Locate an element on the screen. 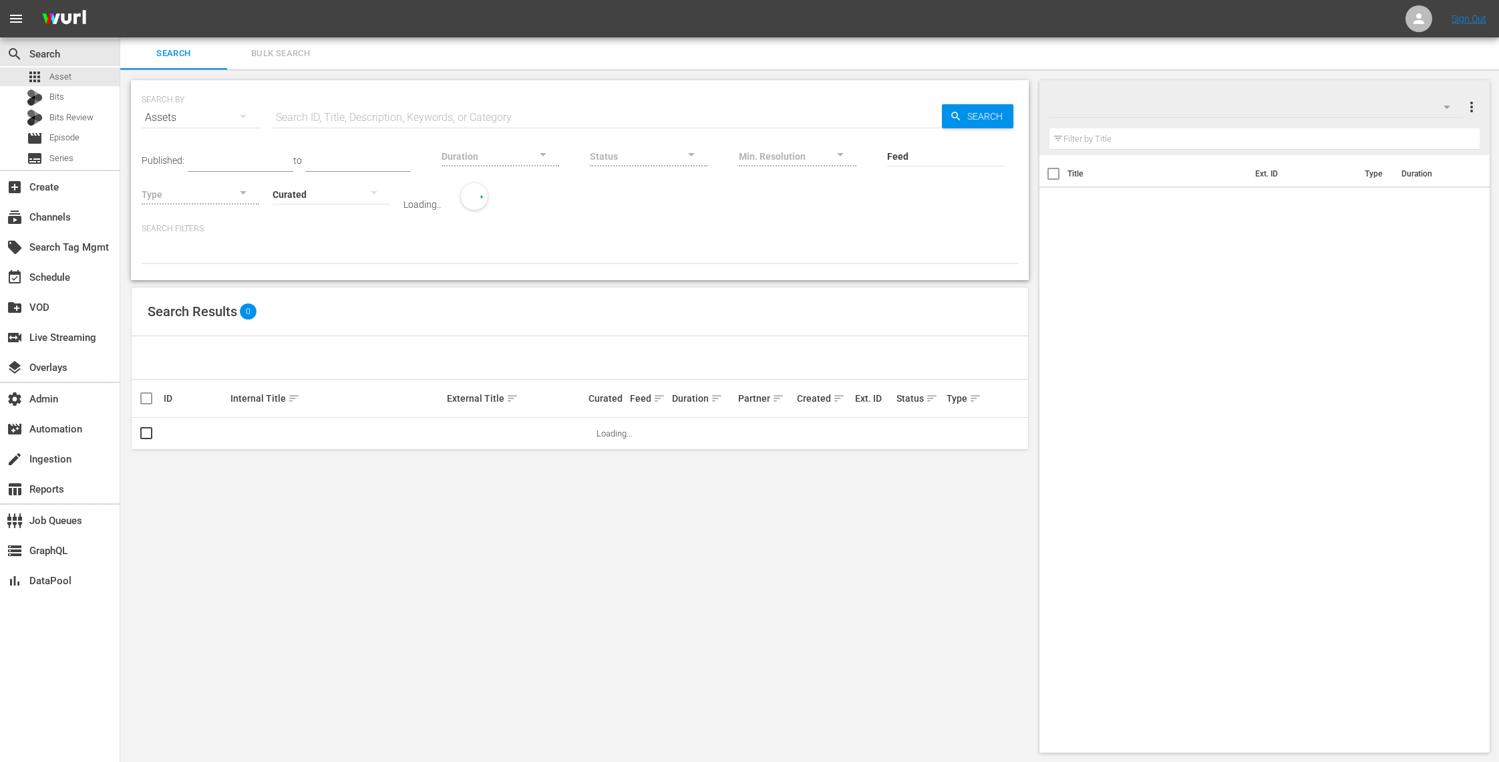  th: Ext. ID is located at coordinates (1302, 174).